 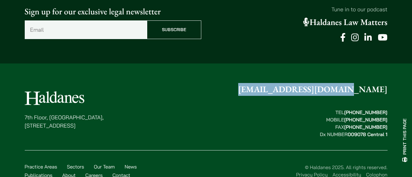 What do you see at coordinates (174, 30) in the screenshot?
I see `input: Subscribe` at bounding box center [174, 30].